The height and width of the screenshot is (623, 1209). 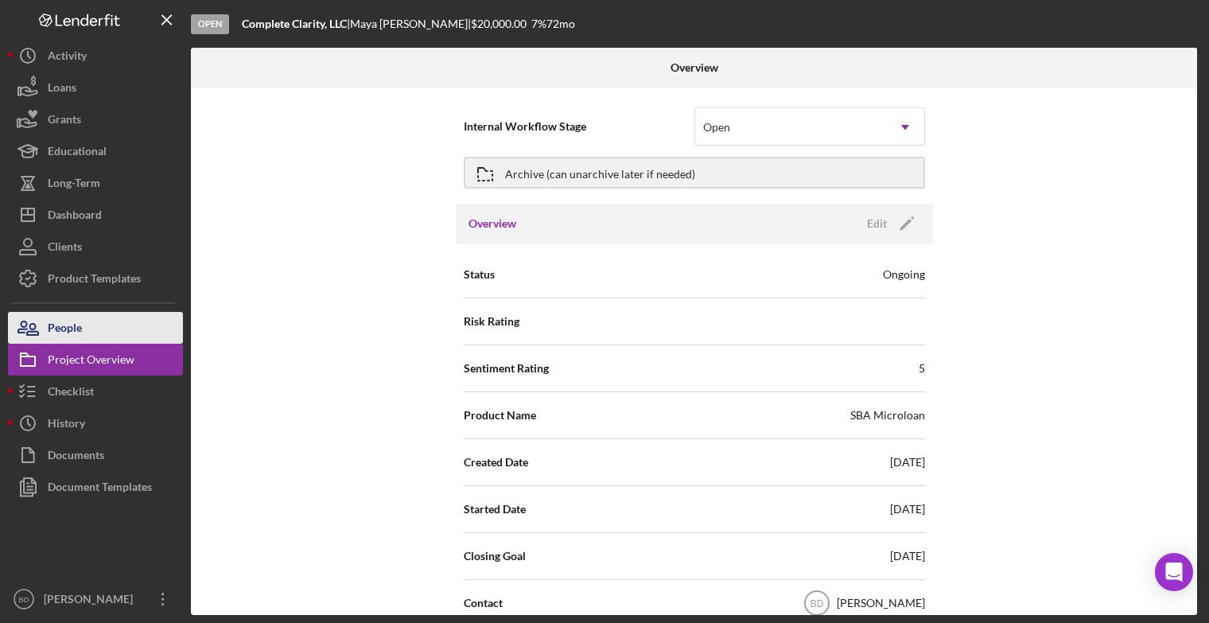 What do you see at coordinates (499, 415) in the screenshot?
I see `span: Product Name` at bounding box center [499, 415].